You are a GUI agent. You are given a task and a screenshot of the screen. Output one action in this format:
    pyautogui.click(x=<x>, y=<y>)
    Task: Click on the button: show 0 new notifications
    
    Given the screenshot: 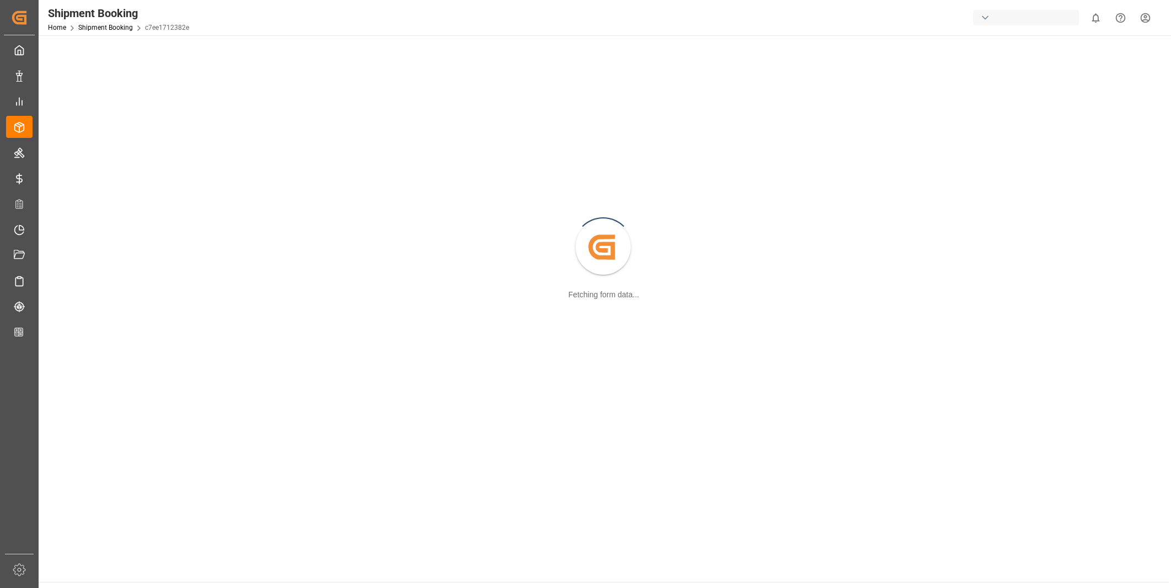 What is the action you would take?
    pyautogui.click(x=1096, y=18)
    